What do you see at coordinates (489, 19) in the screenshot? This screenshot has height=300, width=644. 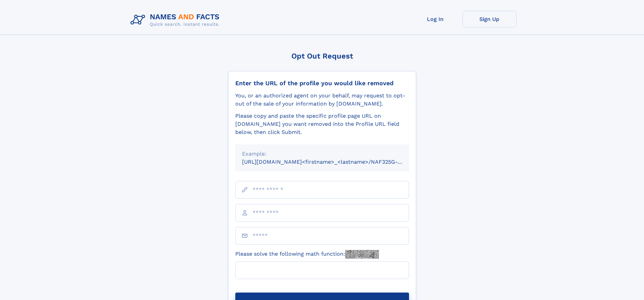 I see `a: Sign Up` at bounding box center [489, 19].